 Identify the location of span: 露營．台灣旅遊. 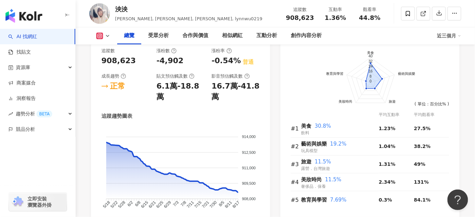
(315, 169).